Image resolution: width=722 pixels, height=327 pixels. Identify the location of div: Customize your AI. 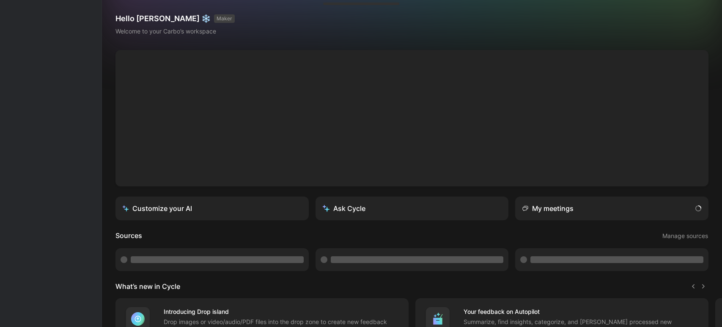
(157, 208).